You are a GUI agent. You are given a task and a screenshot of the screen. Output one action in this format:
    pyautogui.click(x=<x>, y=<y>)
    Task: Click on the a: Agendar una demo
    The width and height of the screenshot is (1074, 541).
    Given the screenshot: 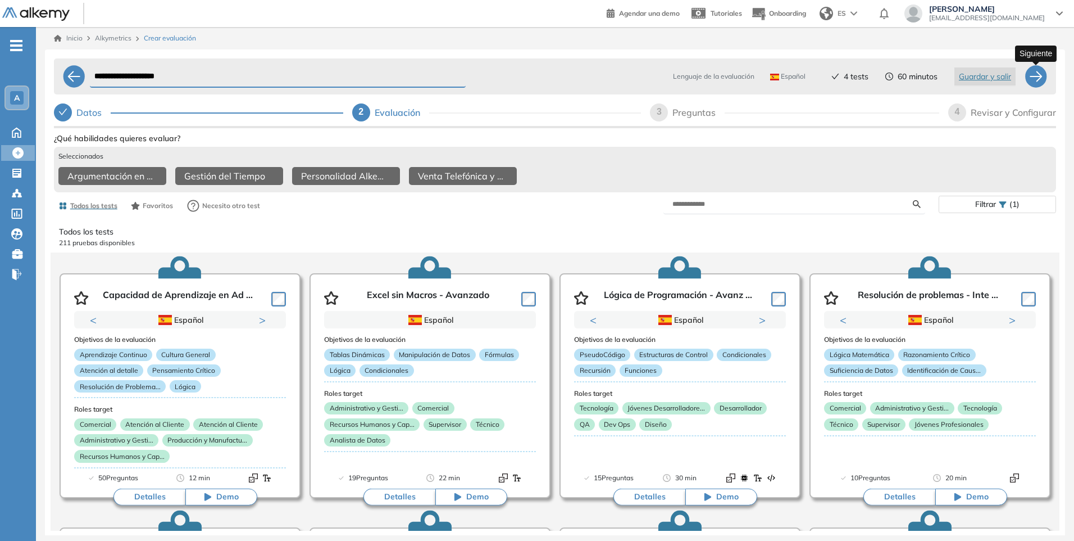 What is the action you would take?
    pyautogui.click(x=643, y=12)
    